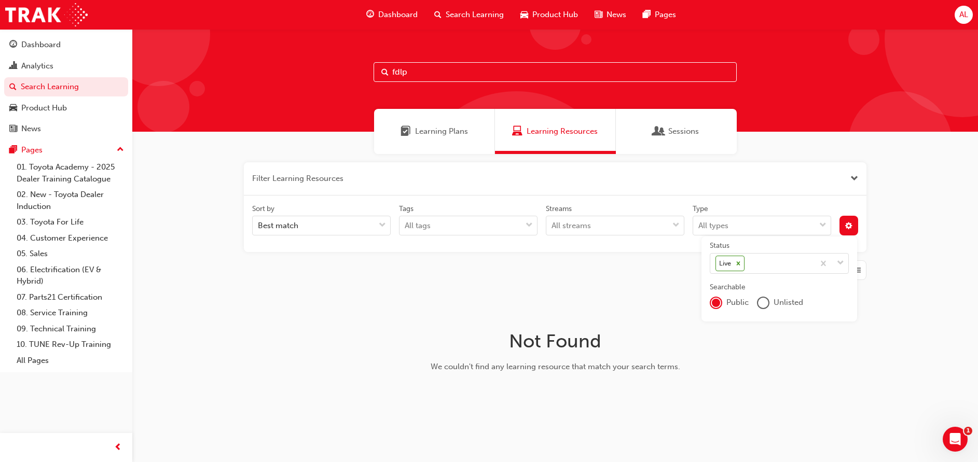 This screenshot has height=462, width=978. Describe the element at coordinates (278, 226) in the screenshot. I see `div: Best match` at that location.